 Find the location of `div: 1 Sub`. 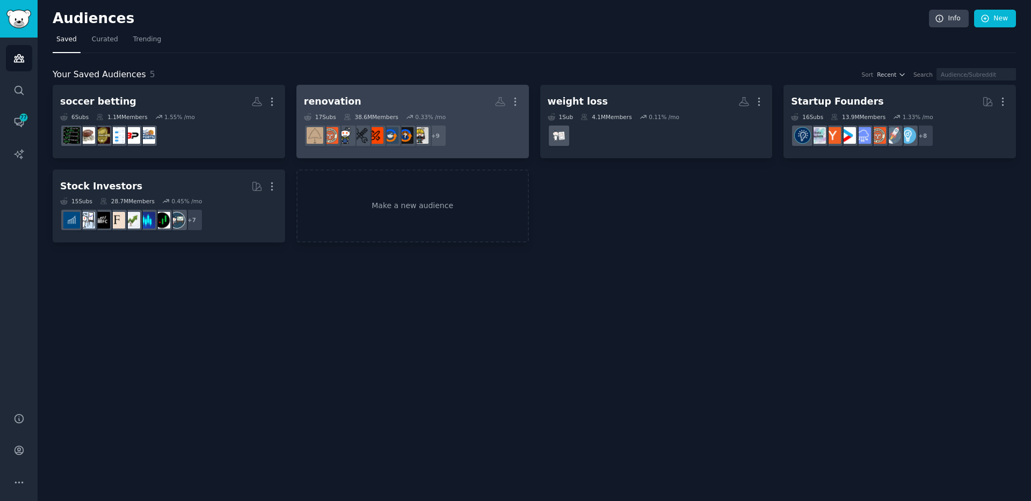

div: 1 Sub is located at coordinates (560, 117).